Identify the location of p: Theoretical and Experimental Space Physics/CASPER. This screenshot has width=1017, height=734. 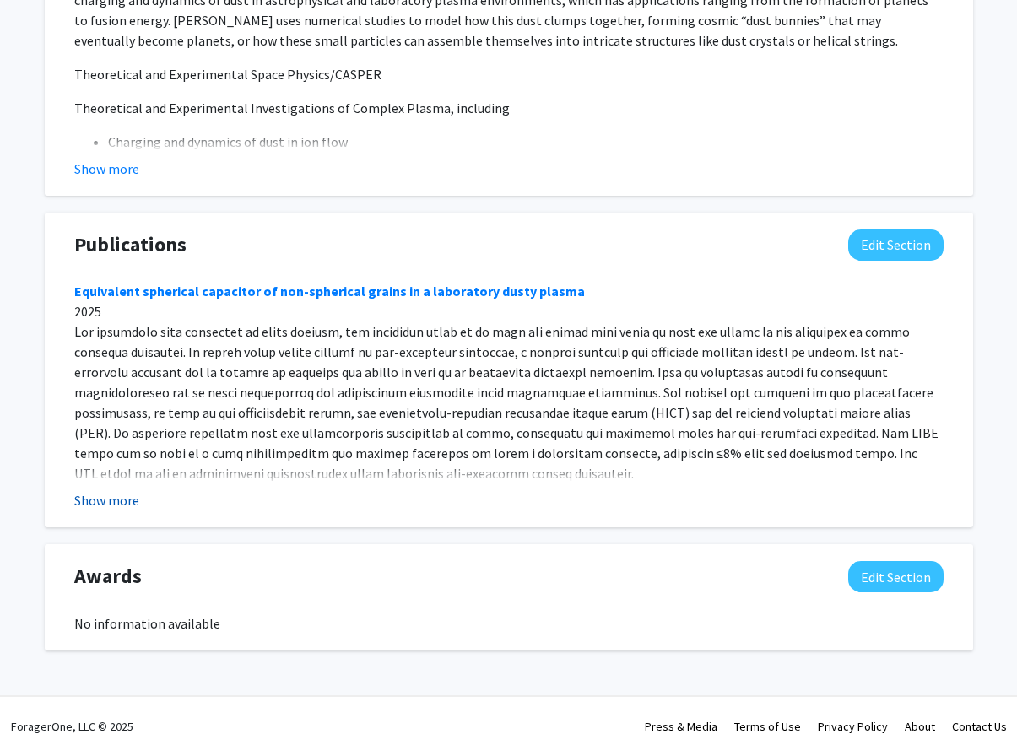
(509, 74).